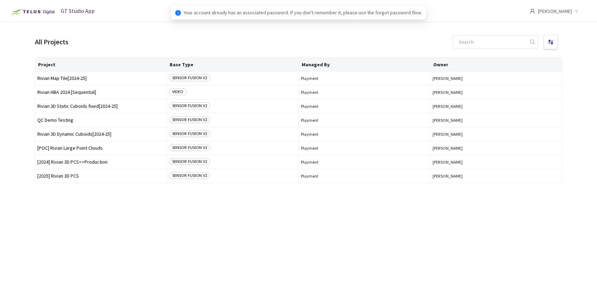  Describe the element at coordinates (496, 65) in the screenshot. I see `th: Owner` at that location.